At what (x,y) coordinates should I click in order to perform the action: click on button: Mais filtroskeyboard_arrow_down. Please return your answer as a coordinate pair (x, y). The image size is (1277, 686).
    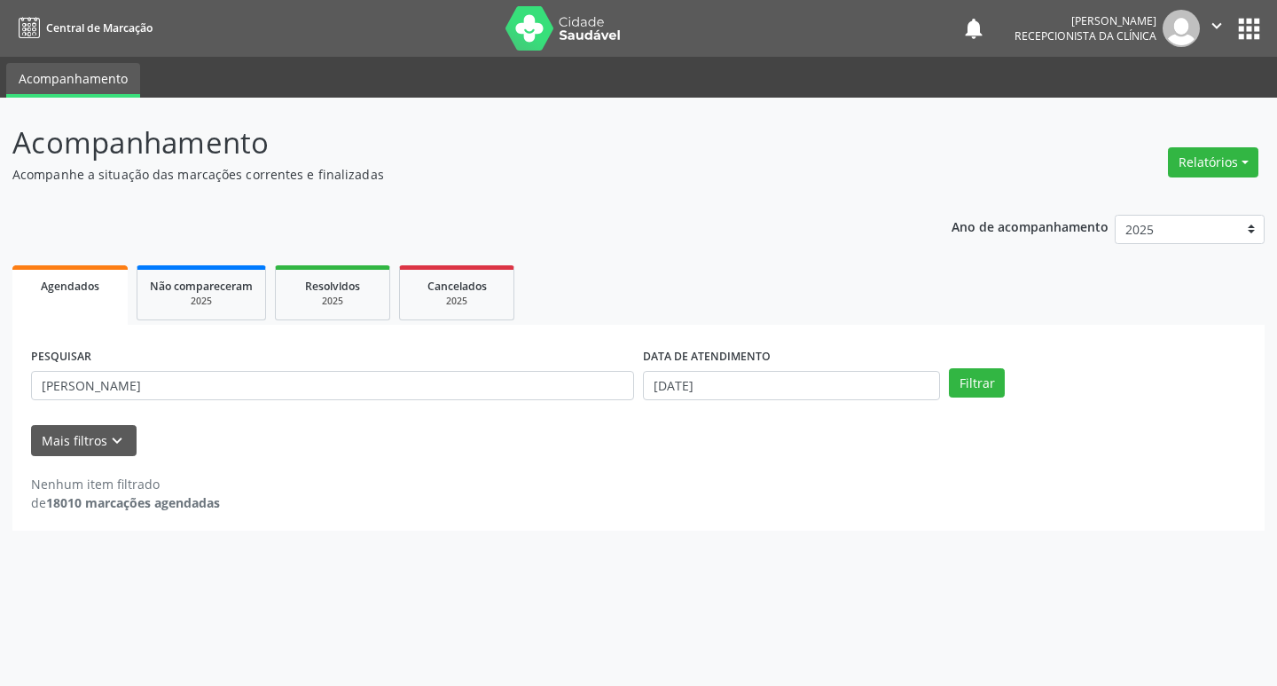
    Looking at the image, I should click on (83, 440).